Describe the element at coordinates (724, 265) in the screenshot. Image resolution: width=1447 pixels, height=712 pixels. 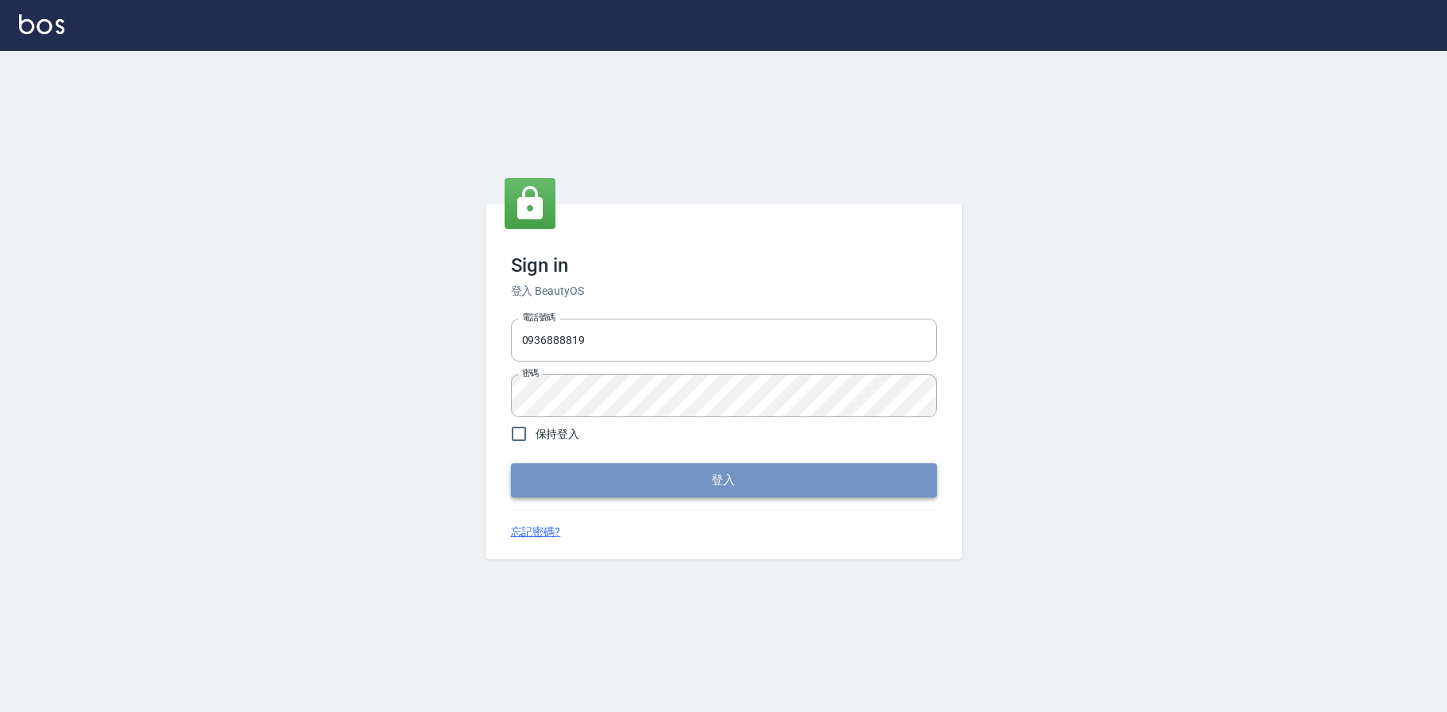
I see `h3: Sign in` at that location.